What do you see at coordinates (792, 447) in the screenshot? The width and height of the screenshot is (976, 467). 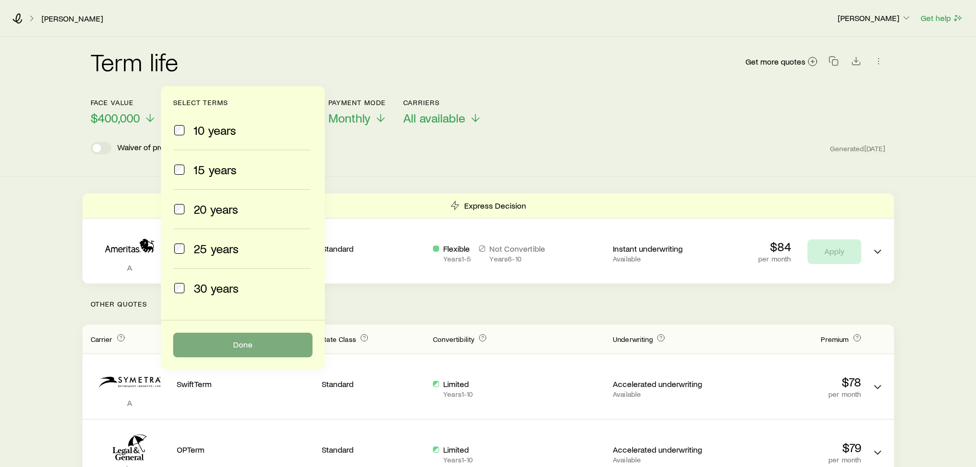 I see `p: $79` at bounding box center [792, 447].